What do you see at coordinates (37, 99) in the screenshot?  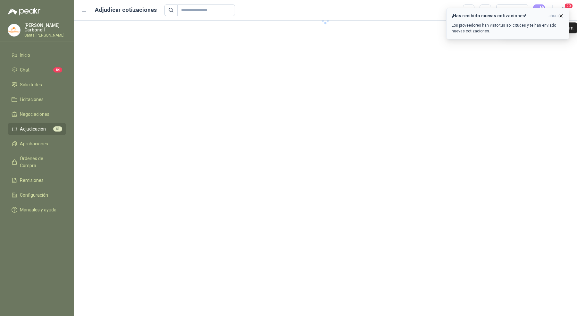 I see `a: Licitaciones` at bounding box center [37, 99].